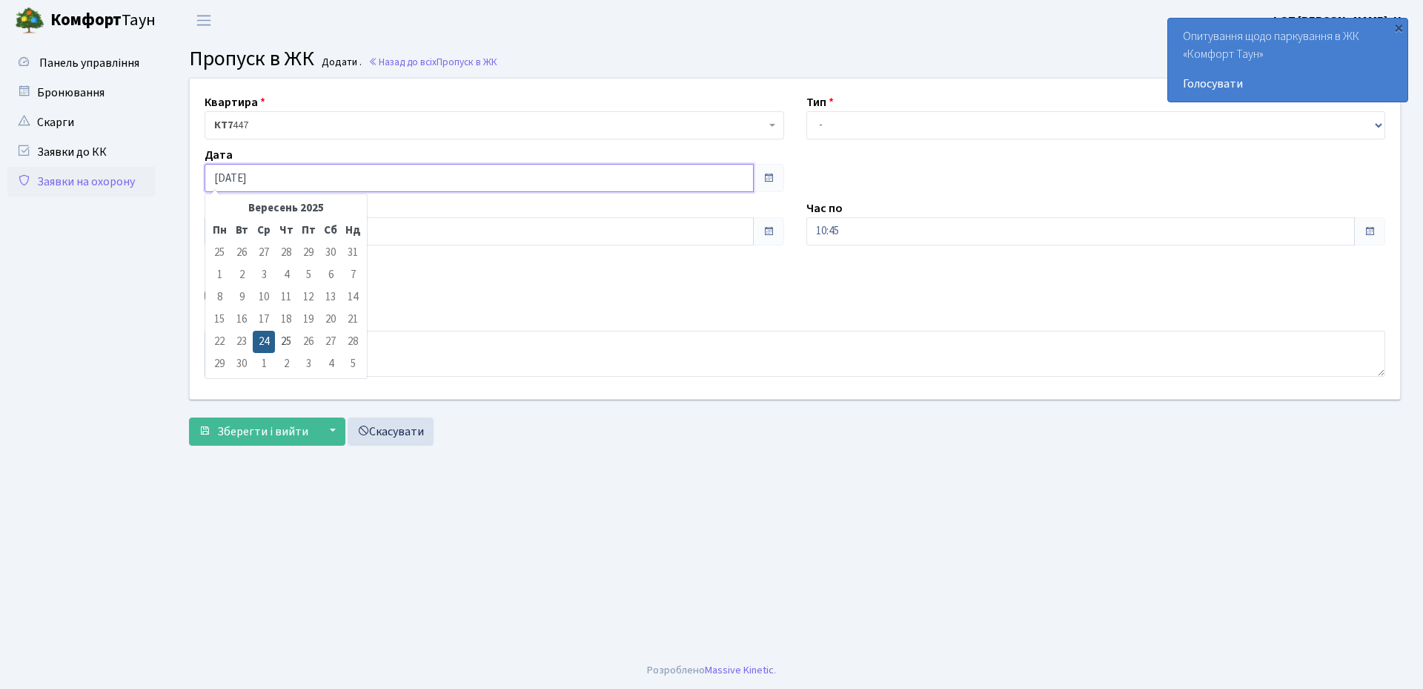  Describe the element at coordinates (331, 319) in the screenshot. I see `td: 20` at that location.